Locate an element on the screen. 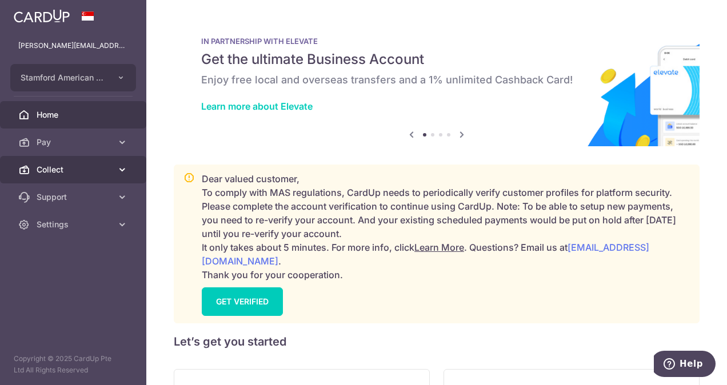  a: Learn more about Elevate is located at coordinates (257, 106).